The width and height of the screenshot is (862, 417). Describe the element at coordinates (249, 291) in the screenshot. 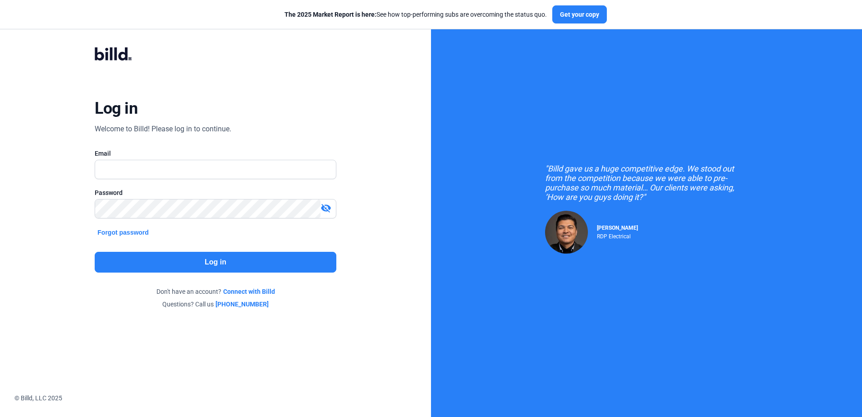

I see `a: Connect with Billd` at that location.